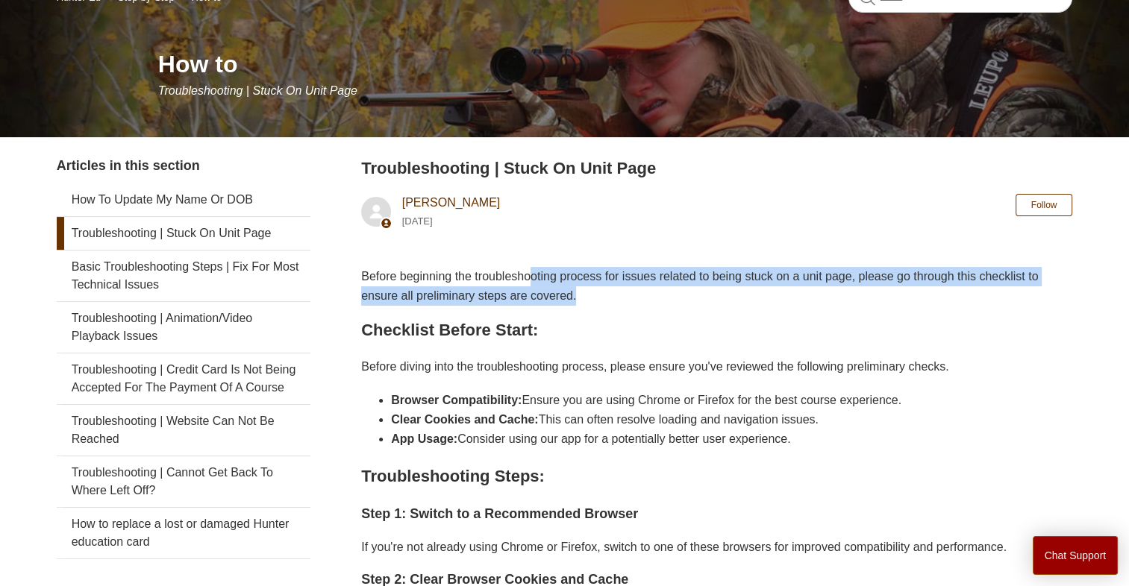 This screenshot has height=586, width=1129. What do you see at coordinates (456, 400) in the screenshot?
I see `strong: Browser Compatibility:` at bounding box center [456, 400].